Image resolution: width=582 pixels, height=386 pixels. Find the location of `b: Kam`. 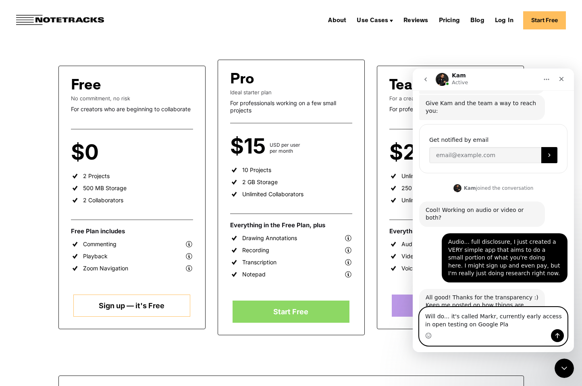

b: Kam is located at coordinates (57, 120).